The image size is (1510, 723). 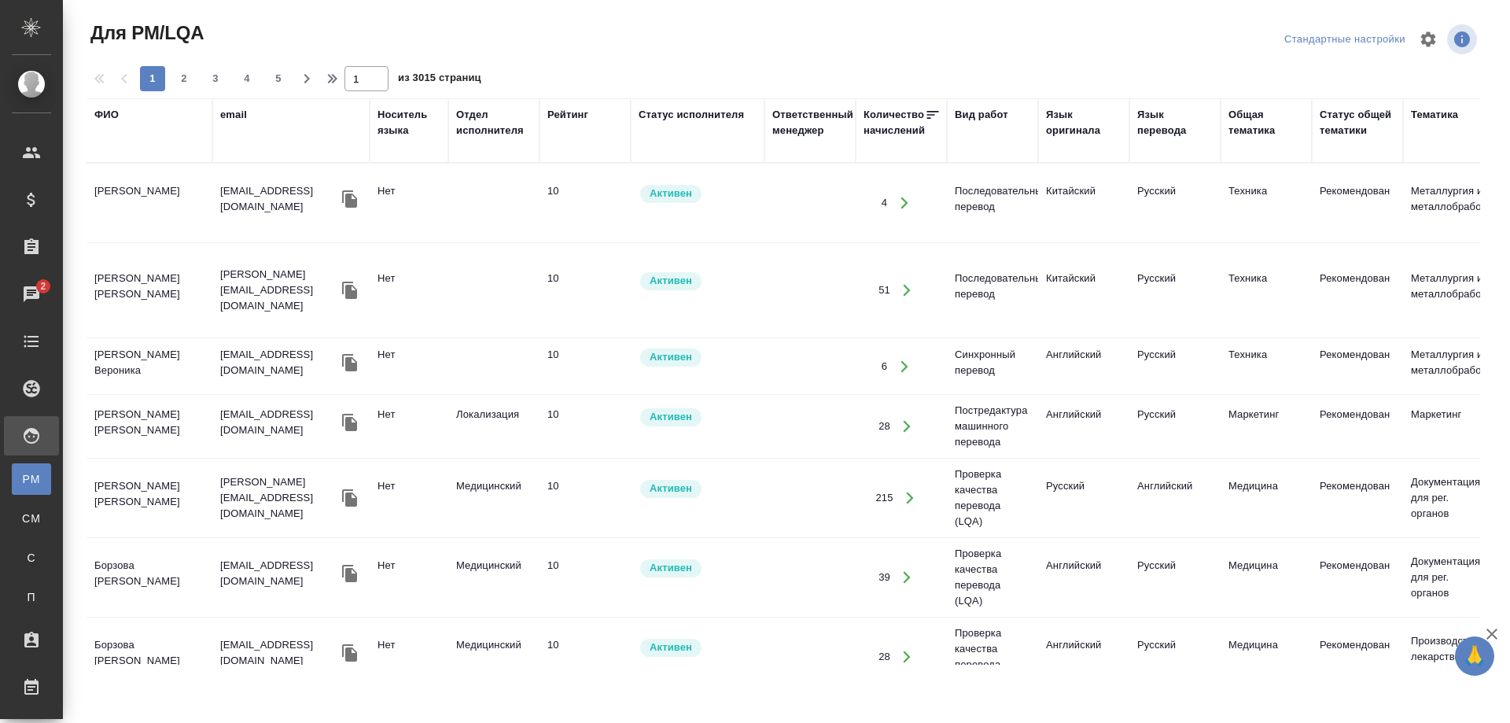 I want to click on span: Настроить таблицу, so click(x=1428, y=39).